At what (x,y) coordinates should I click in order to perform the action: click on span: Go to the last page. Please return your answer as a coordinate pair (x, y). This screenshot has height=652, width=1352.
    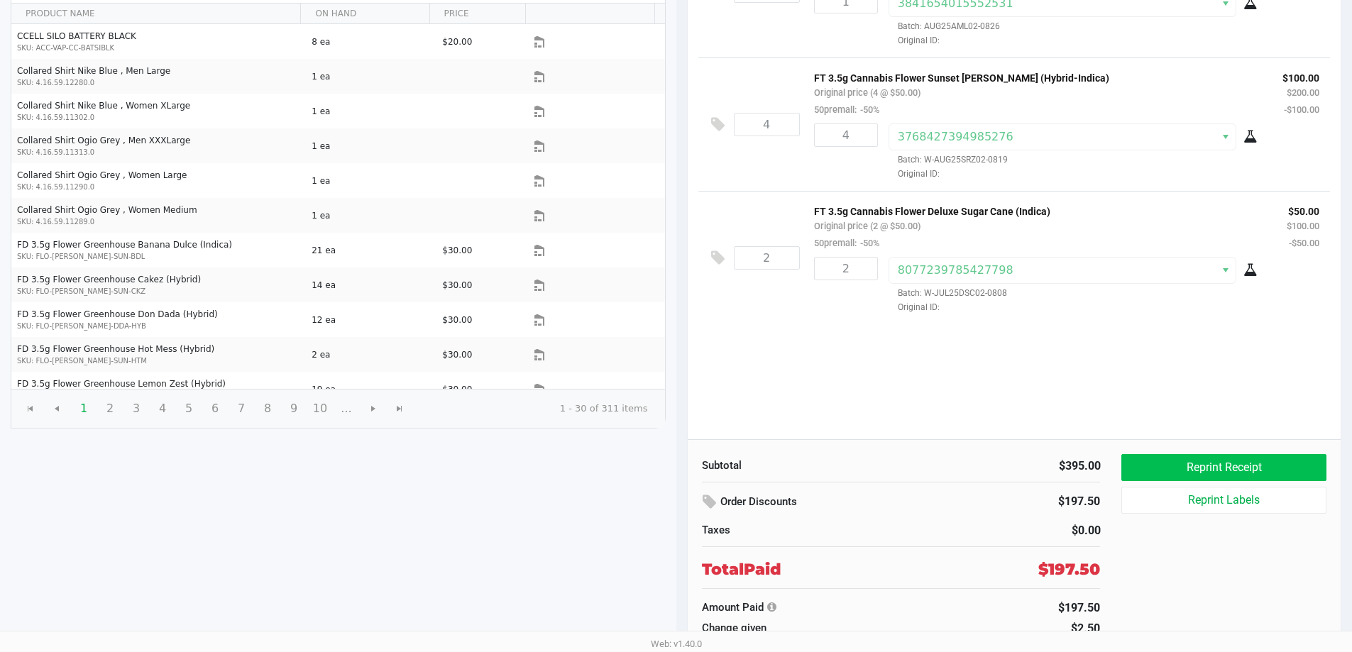
    Looking at the image, I should click on (400, 409).